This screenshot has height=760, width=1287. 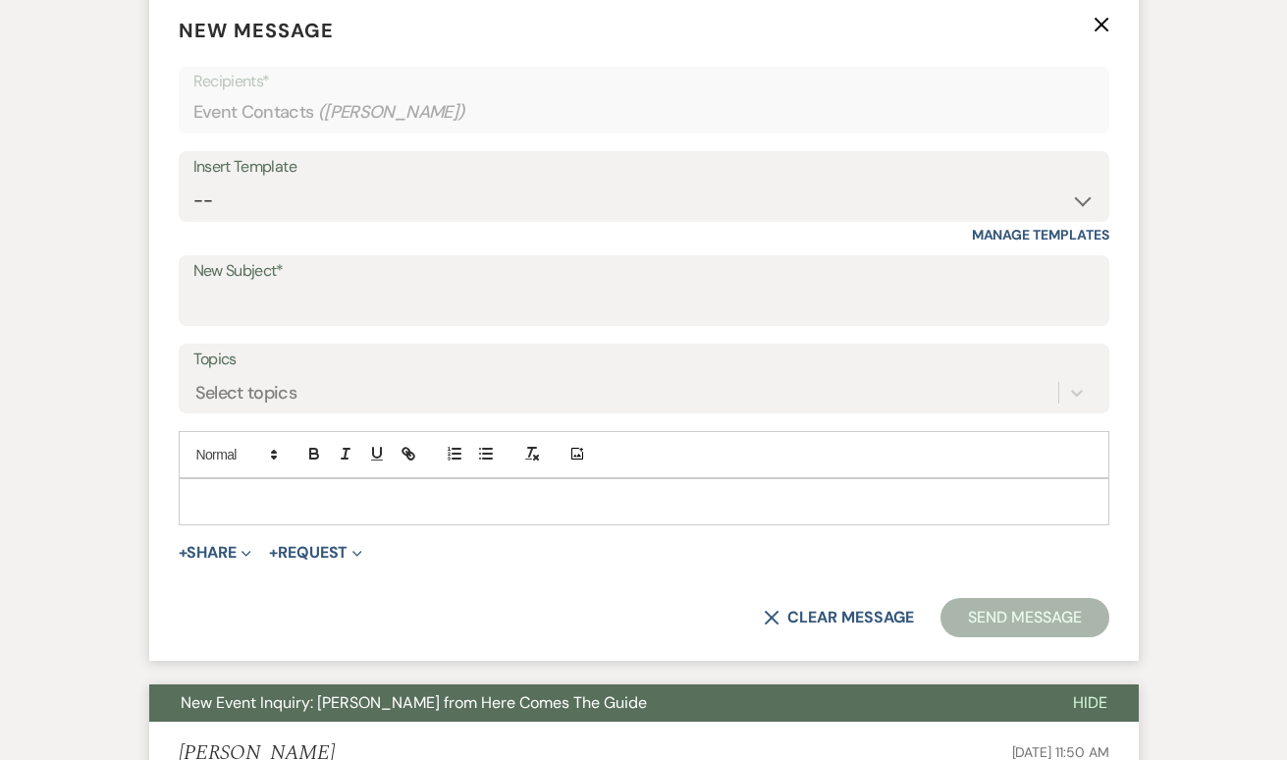 I want to click on span: Hide, so click(x=1090, y=702).